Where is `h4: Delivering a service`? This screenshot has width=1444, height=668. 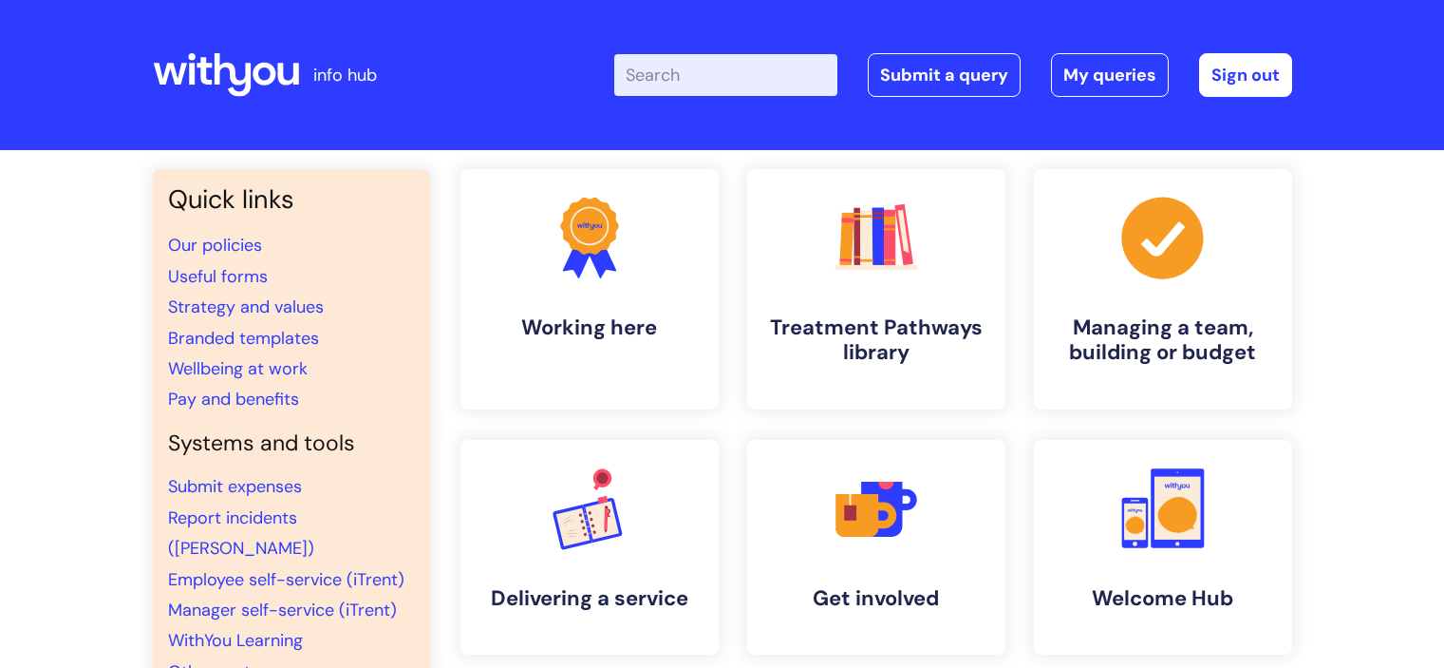 h4: Delivering a service is located at coordinates (590, 598).